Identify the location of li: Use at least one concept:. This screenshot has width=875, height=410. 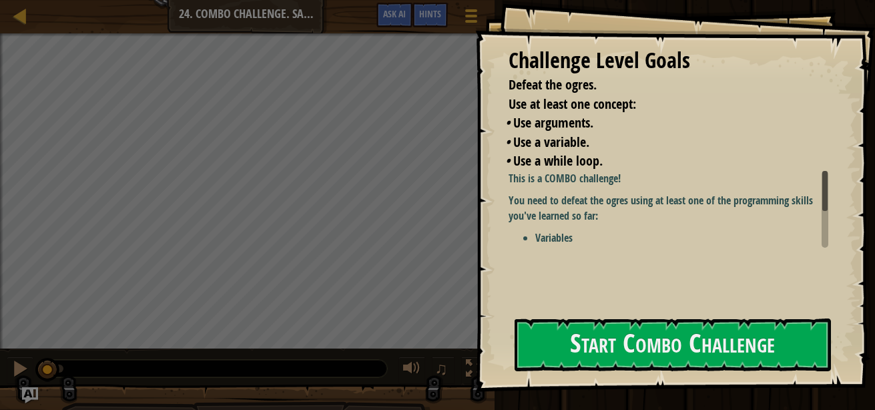
(658, 104).